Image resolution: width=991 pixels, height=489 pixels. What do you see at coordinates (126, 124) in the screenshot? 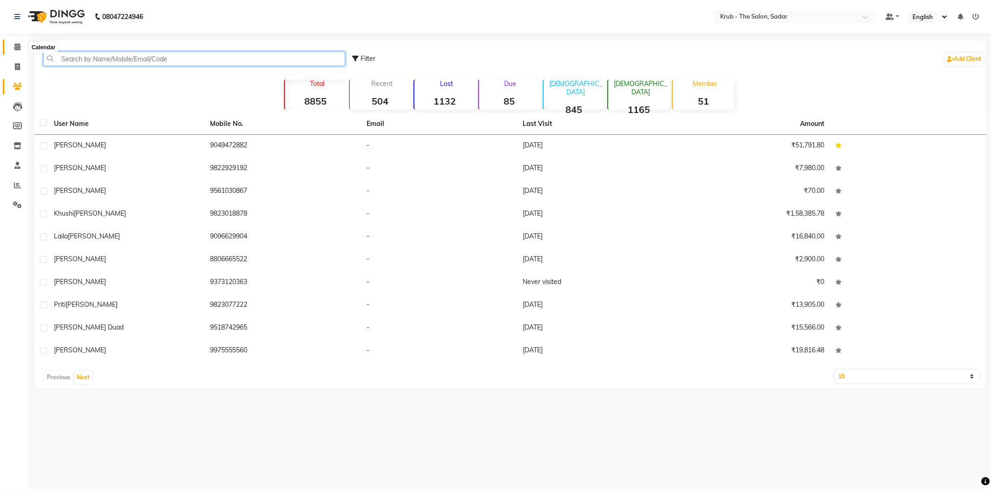
I see `th: User Name` at bounding box center [126, 124].